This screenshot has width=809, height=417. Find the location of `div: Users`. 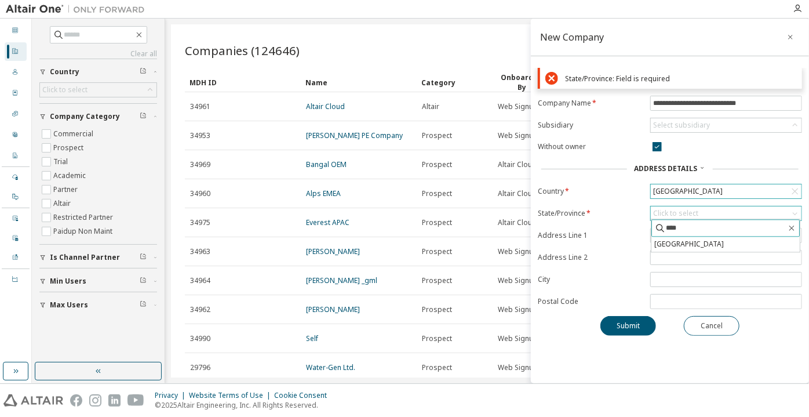

div: Users is located at coordinates (16, 72).